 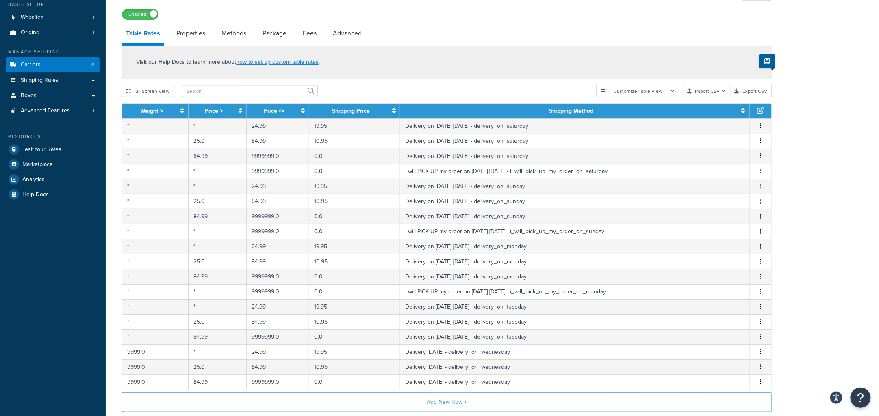 What do you see at coordinates (53, 194) in the screenshot?
I see `li: Help Docs` at bounding box center [53, 194].